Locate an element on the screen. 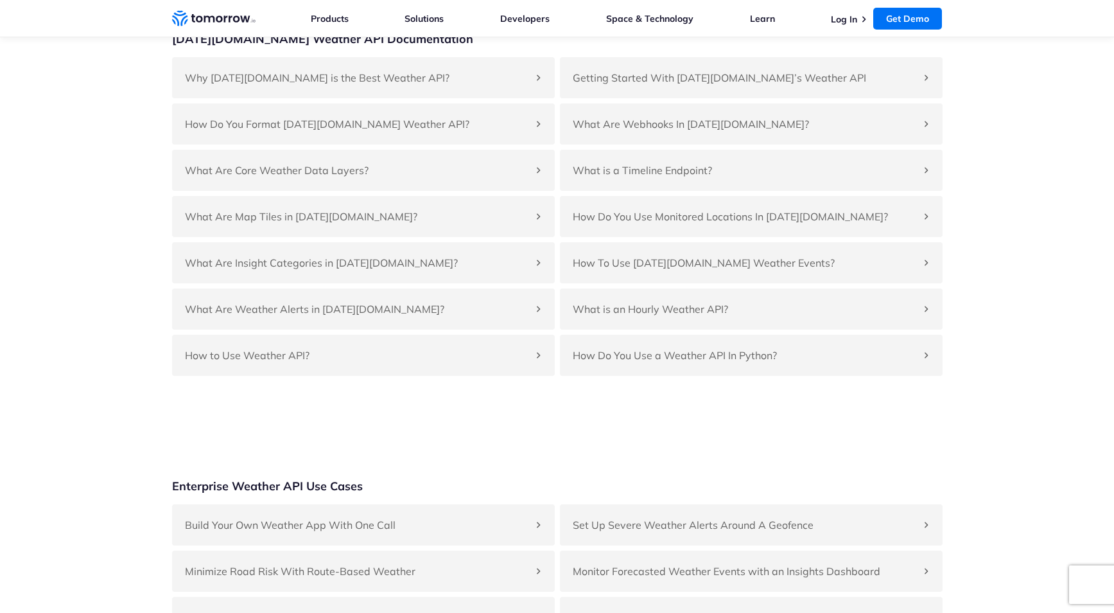 This screenshot has height=613, width=1114. a: Home link is located at coordinates (214, 19).